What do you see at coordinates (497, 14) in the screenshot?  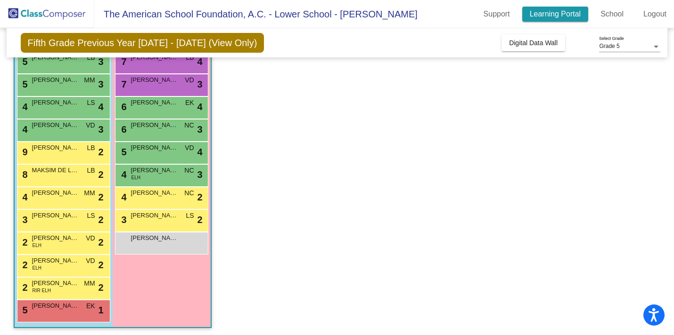 I see `a: Support` at bounding box center [497, 14].